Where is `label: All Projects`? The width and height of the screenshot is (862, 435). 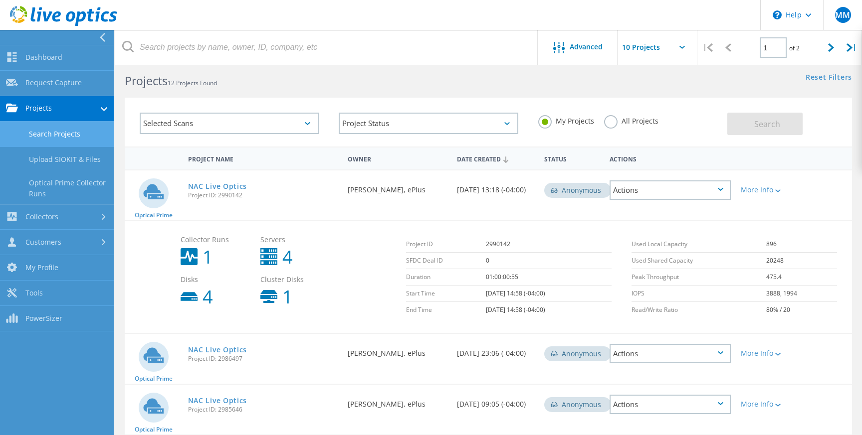
label: All Projects is located at coordinates (631, 120).